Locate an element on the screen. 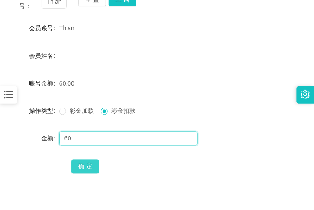 The width and height of the screenshot is (314, 210). button: 确 定 is located at coordinates (85, 167).